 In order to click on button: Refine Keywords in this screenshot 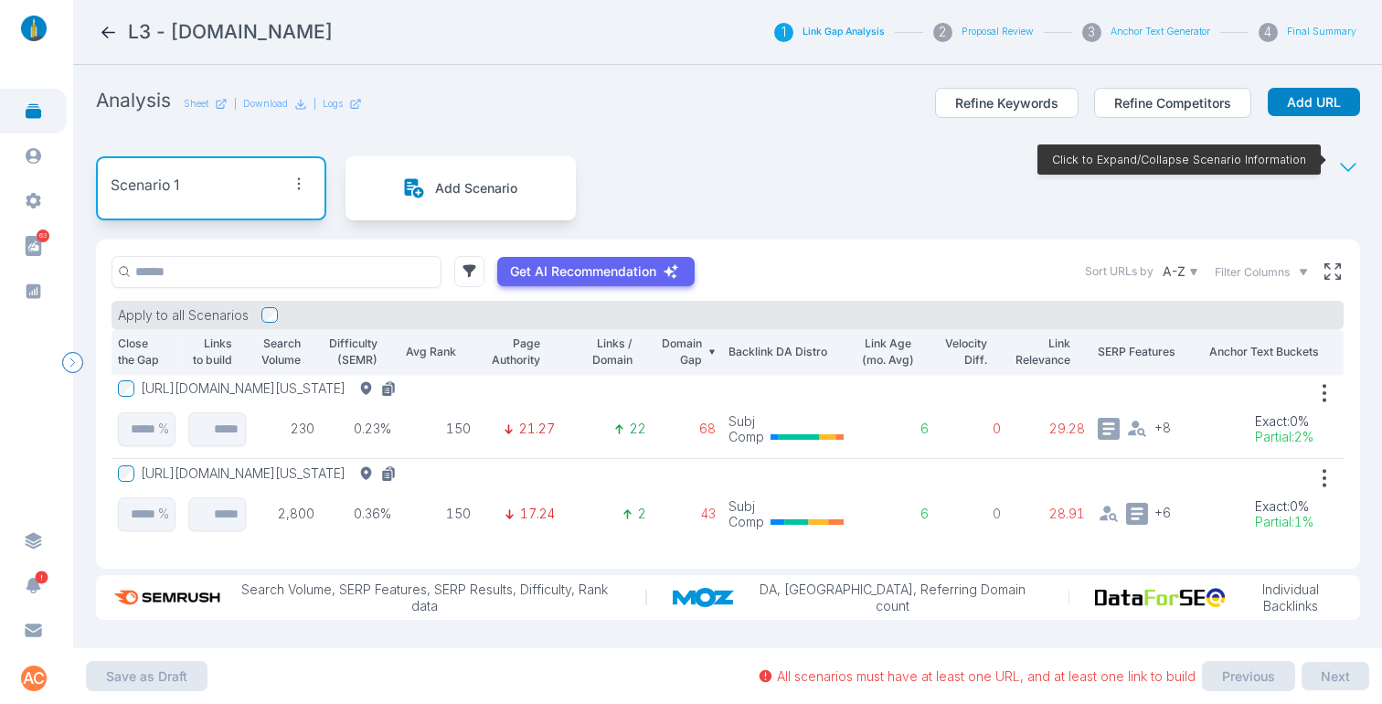, I will do `click(1006, 103)`.